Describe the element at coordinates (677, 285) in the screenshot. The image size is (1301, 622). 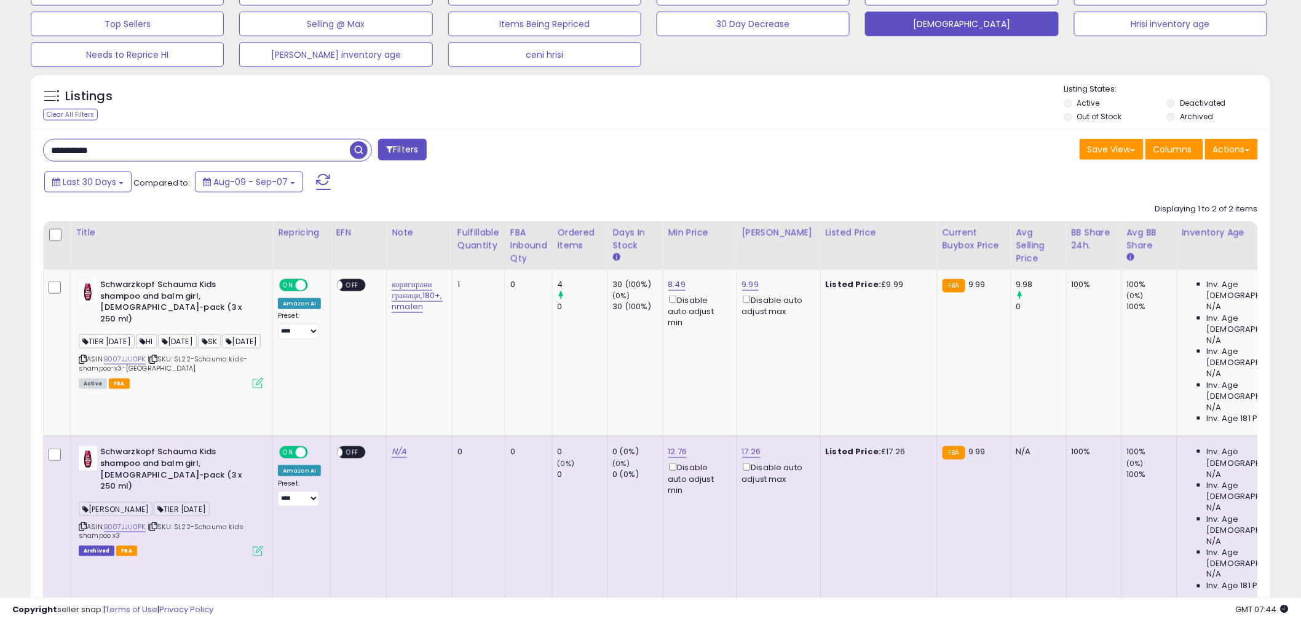
I see `a: 8.49` at that location.